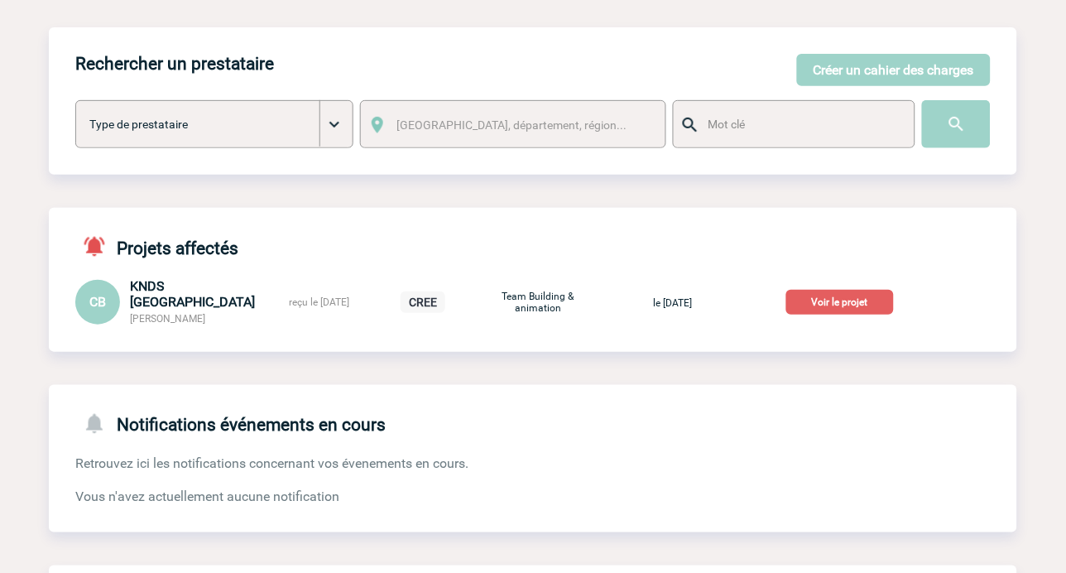 The image size is (1066, 573). I want to click on p: Voir le projet, so click(840, 302).